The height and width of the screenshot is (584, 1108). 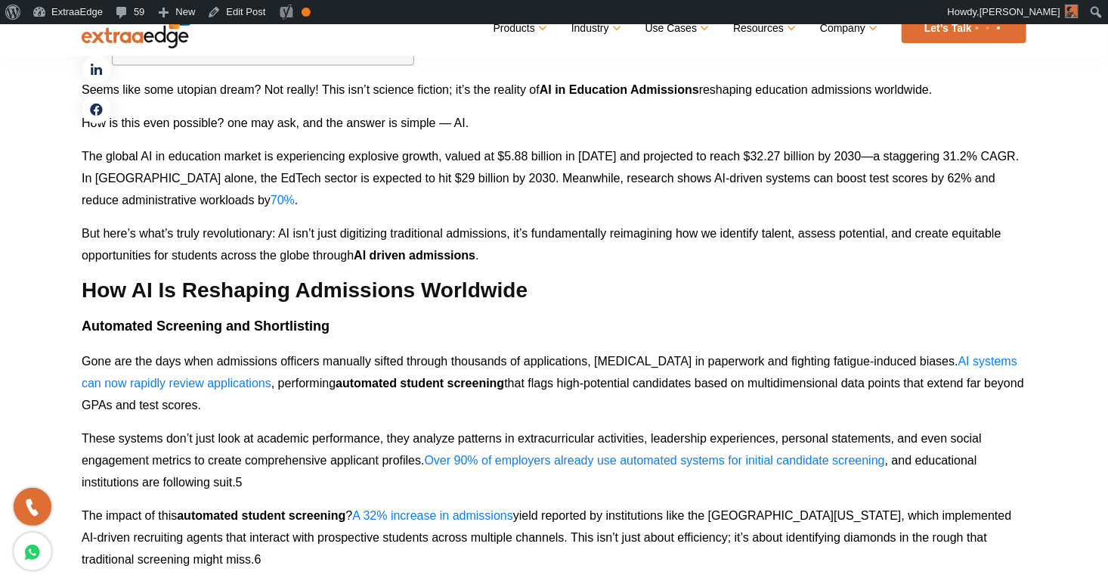 I want to click on b: AI in Education Admissions, so click(x=619, y=89).